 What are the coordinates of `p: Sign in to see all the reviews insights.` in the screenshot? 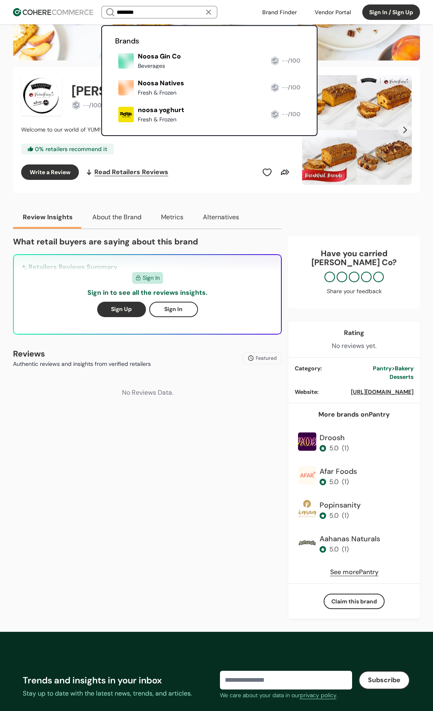 It's located at (147, 293).